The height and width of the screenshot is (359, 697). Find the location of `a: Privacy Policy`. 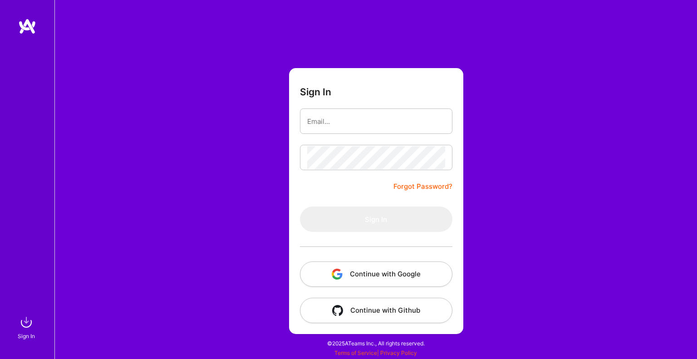

a: Privacy Policy is located at coordinates (398, 352).